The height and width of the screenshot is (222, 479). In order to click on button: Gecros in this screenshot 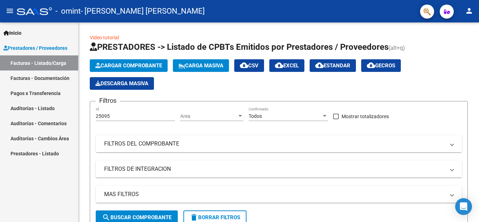, I will do `click(381, 66)`.